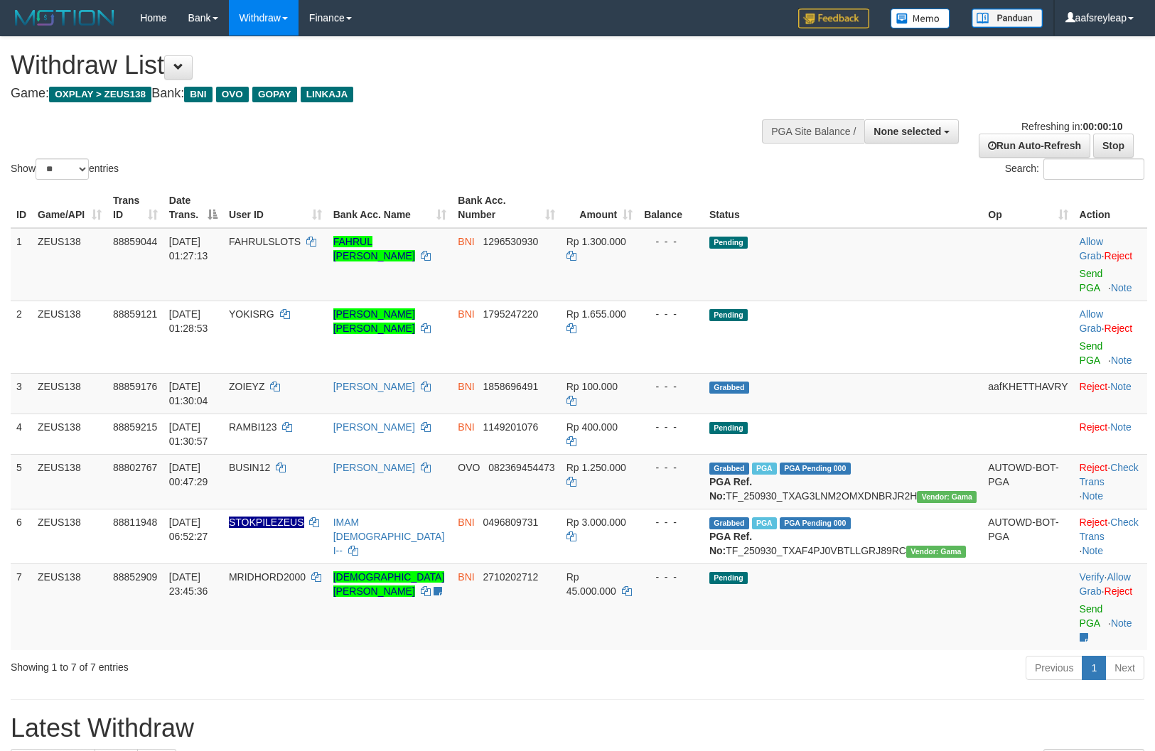 The image size is (1155, 751). I want to click on span: Copy 1149201076 to clipboard, so click(510, 427).